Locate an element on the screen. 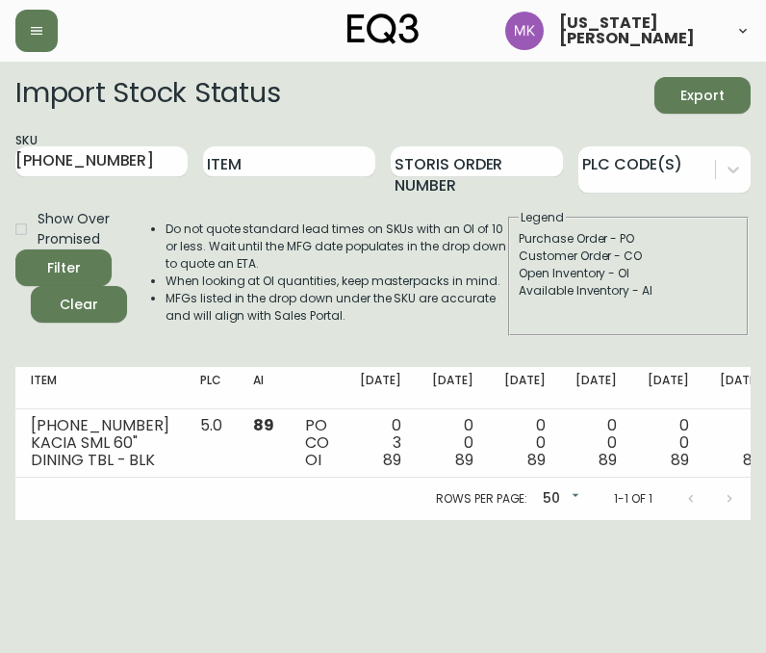 This screenshot has height=653, width=766. img: logo is located at coordinates (383, 29).